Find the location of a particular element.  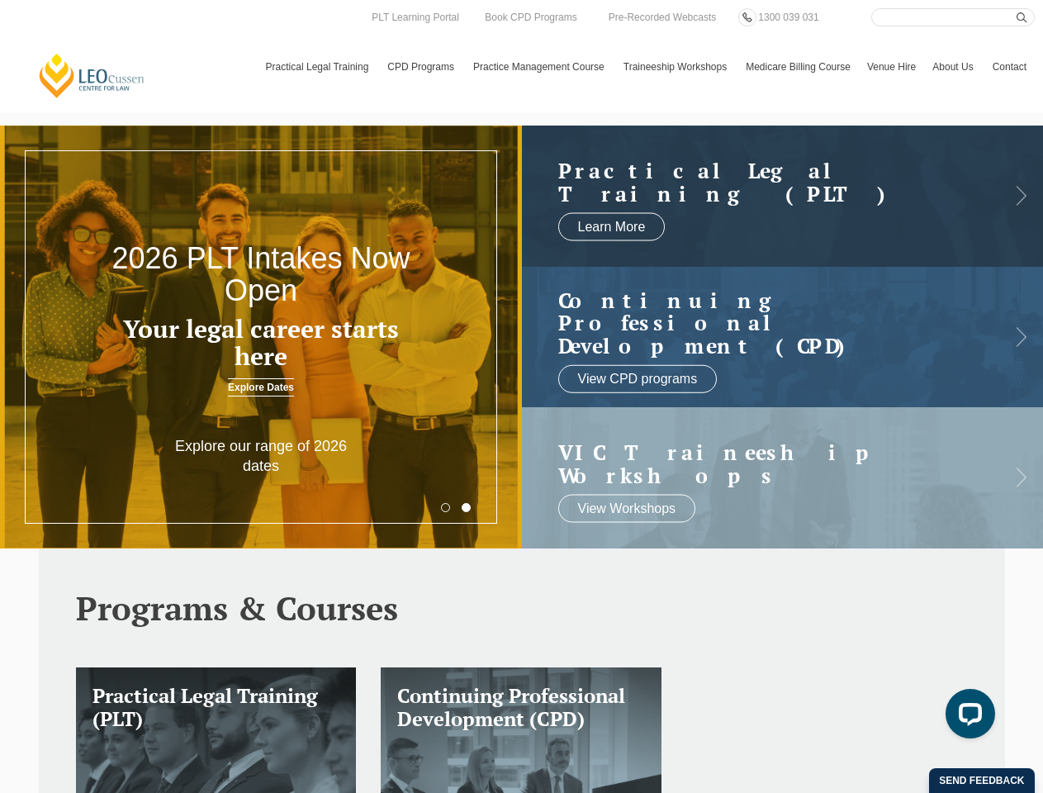

a: Continuing ProfessionalDevelopment (CPD) is located at coordinates (767, 322).